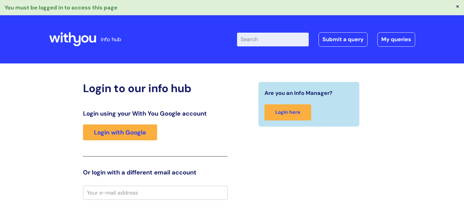 Image resolution: width=464 pixels, height=212 pixels. I want to click on a: Login here, so click(288, 112).